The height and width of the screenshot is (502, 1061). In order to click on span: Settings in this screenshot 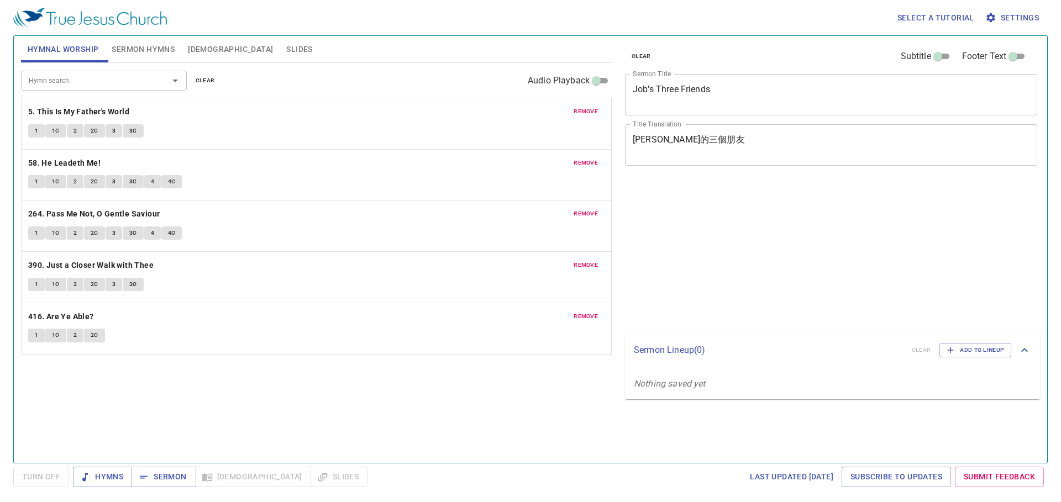, I will do `click(1013, 18)`.